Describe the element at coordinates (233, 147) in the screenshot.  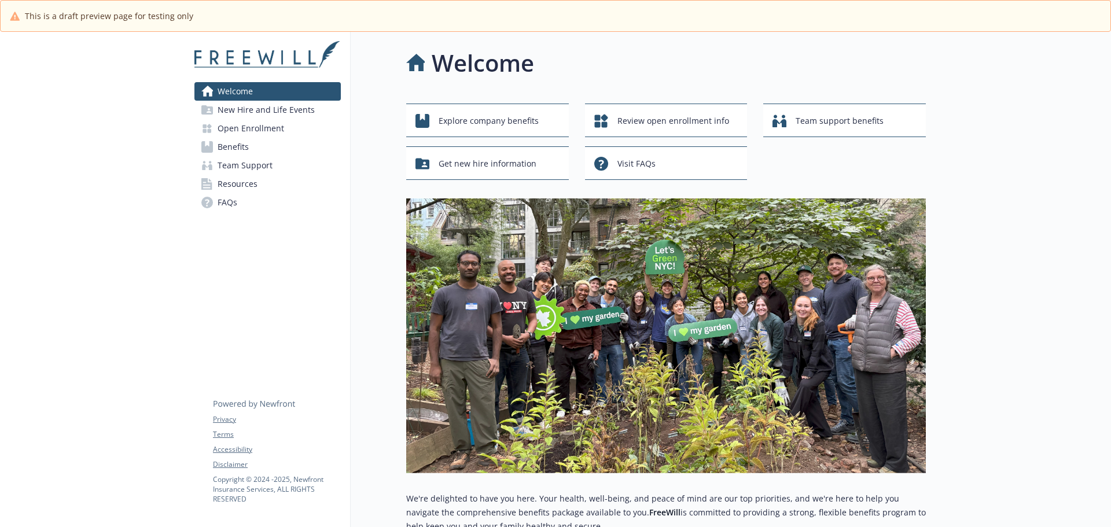
I see `span: Benefits` at that location.